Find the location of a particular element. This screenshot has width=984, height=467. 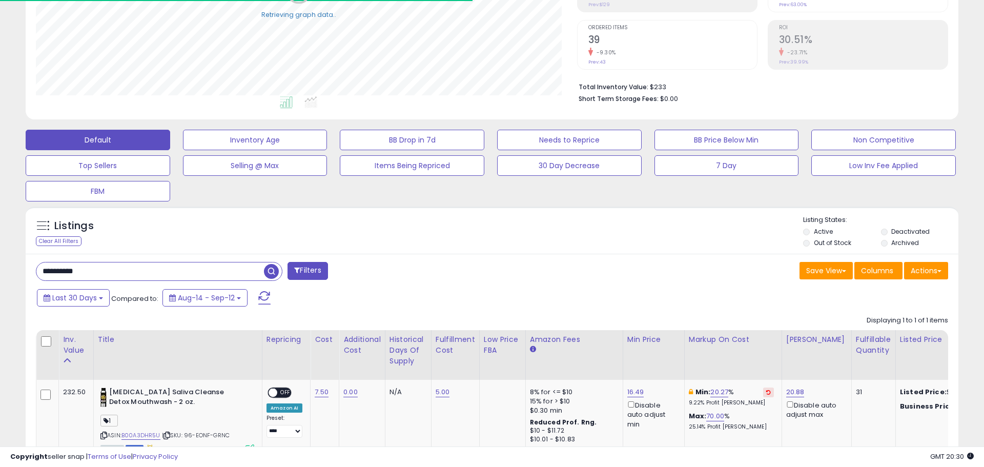

span: $0.00 is located at coordinates (669, 98).